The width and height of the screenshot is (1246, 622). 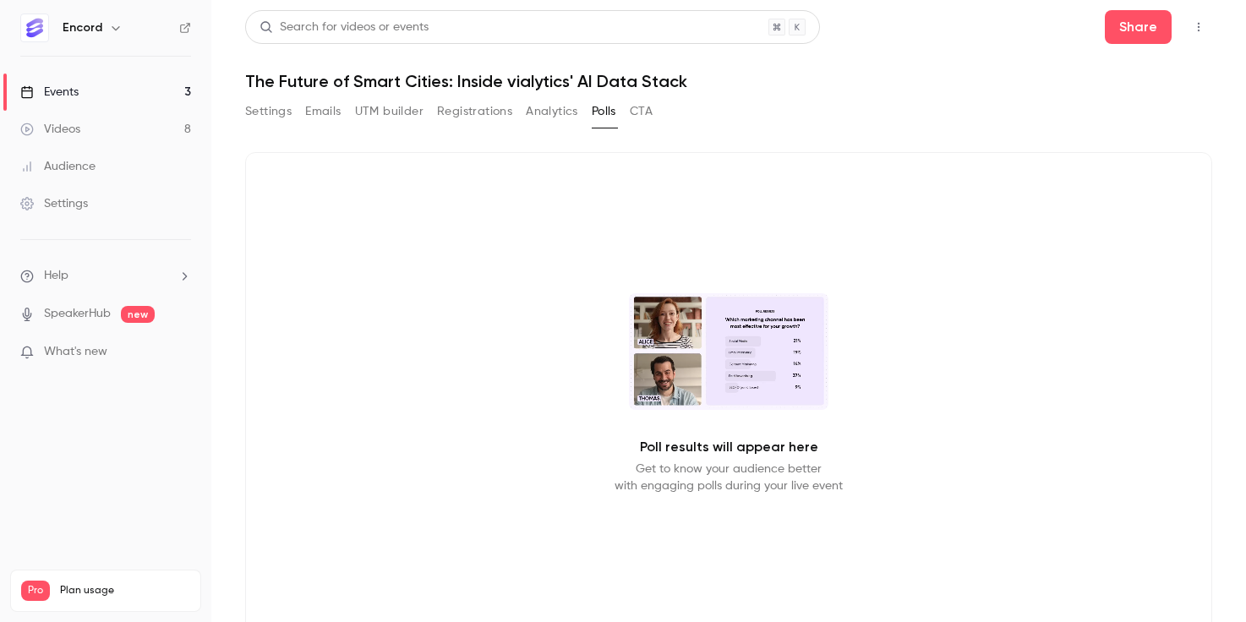 What do you see at coordinates (138, 314) in the screenshot?
I see `span: new` at bounding box center [138, 314].